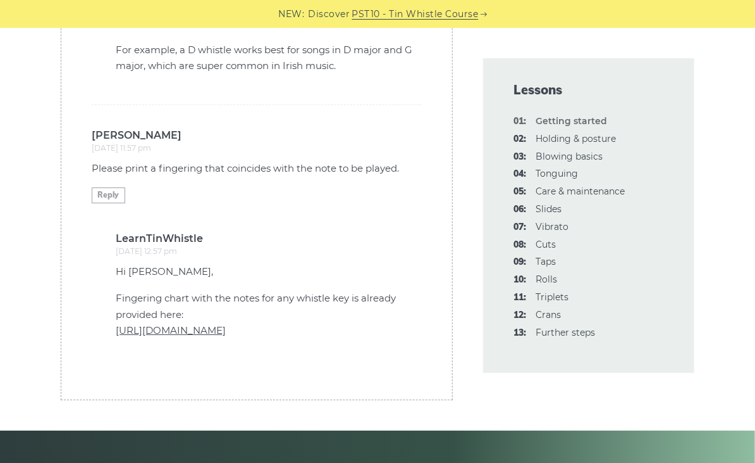 Image resolution: width=755 pixels, height=463 pixels. Describe the element at coordinates (269, 314) in the screenshot. I see `p: Fingering chart with the notes for any whistle key is already provided here:` at that location.